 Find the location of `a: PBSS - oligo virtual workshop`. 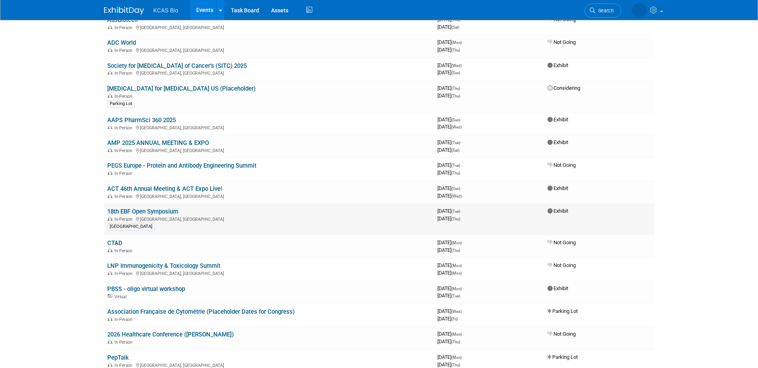

a: PBSS - oligo virtual workshop is located at coordinates (146, 289).